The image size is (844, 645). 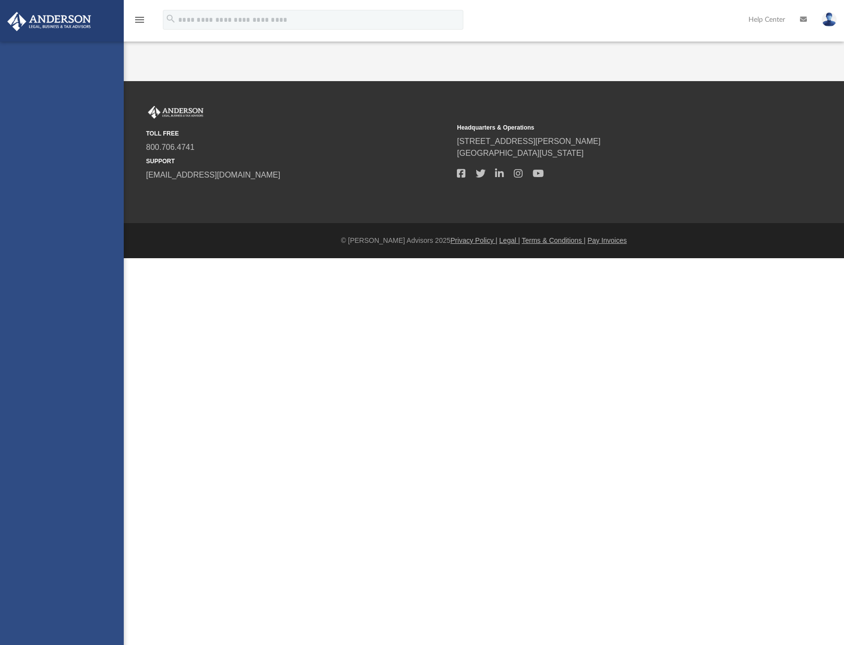 What do you see at coordinates (474, 240) in the screenshot?
I see `a: Privacy Policy |` at bounding box center [474, 240].